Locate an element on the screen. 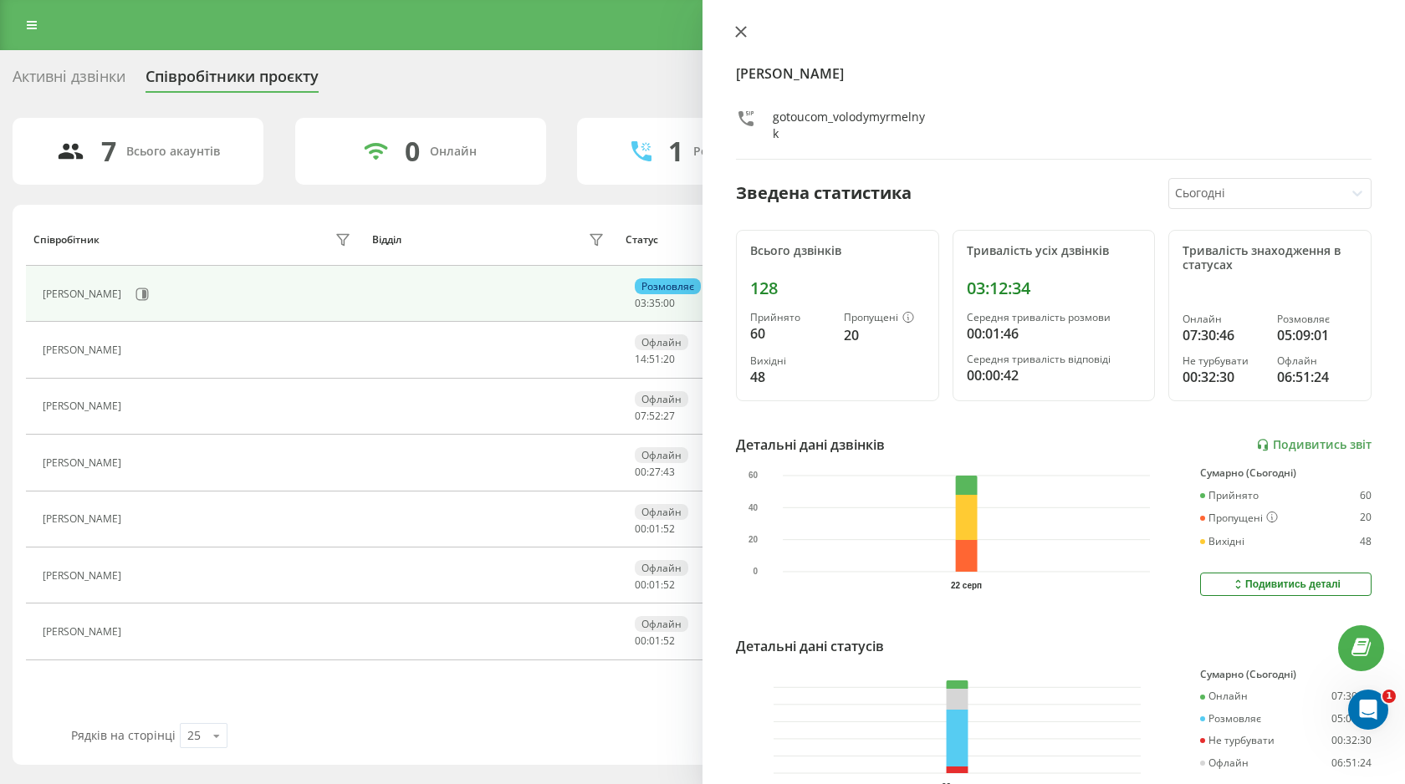 The height and width of the screenshot is (784, 1405). span: 35 is located at coordinates (655, 303).